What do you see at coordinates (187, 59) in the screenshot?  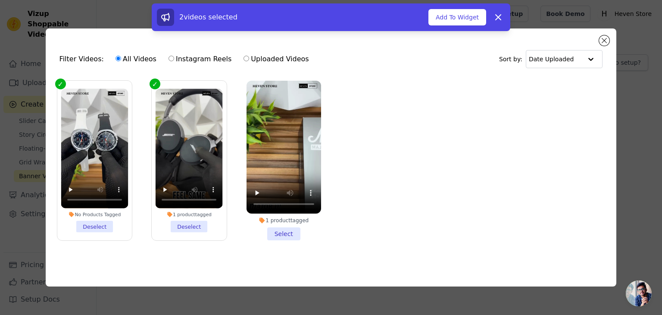 I see `div: Filter Videos:` at bounding box center [187, 59].